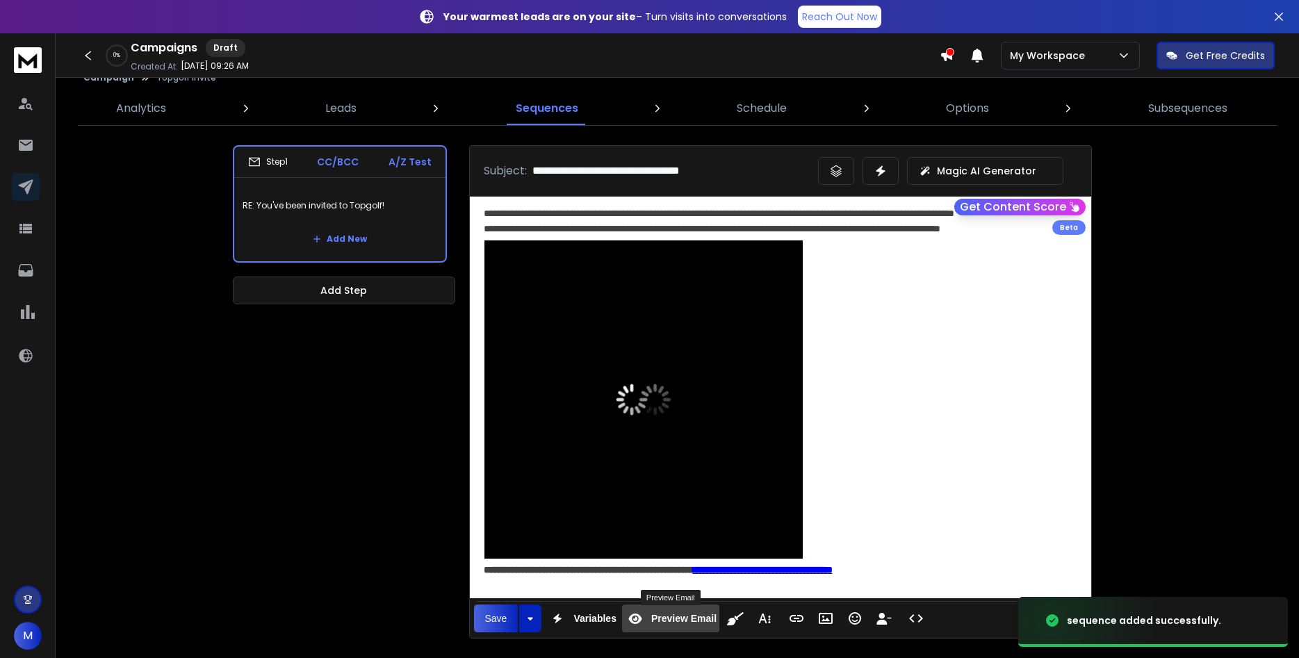 The width and height of the screenshot is (1299, 658). What do you see at coordinates (1188, 108) in the screenshot?
I see `p: Subsequences` at bounding box center [1188, 108].